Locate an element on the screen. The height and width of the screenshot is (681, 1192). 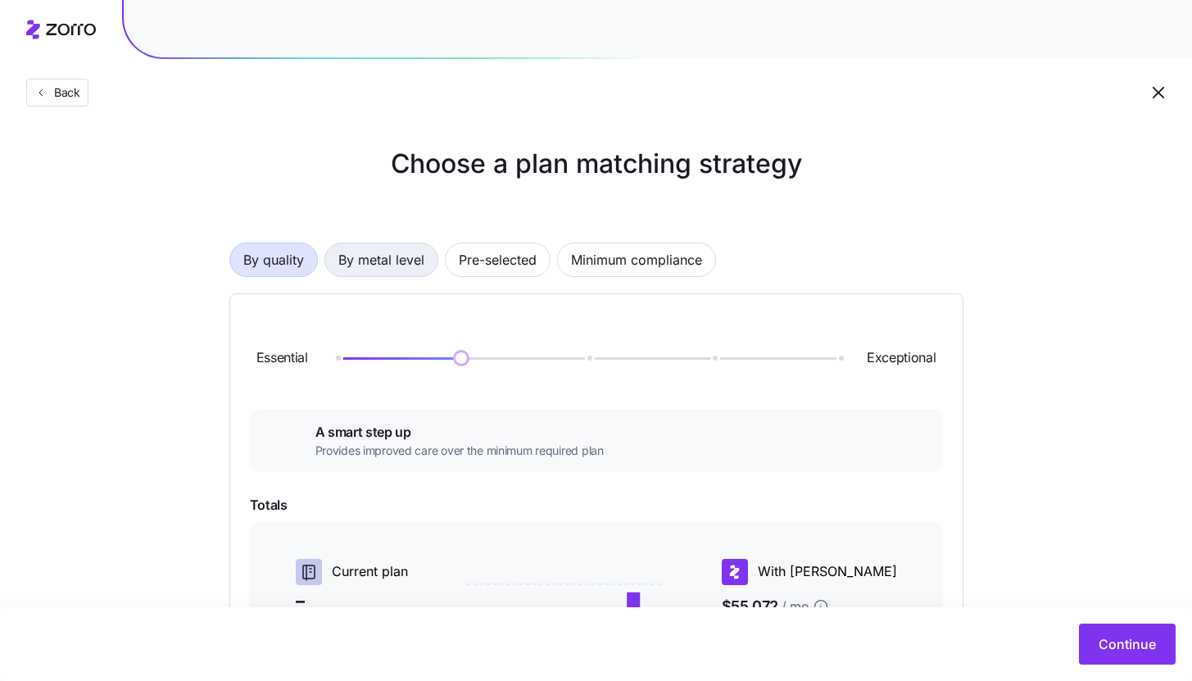
span: Exceptional is located at coordinates (901, 357).